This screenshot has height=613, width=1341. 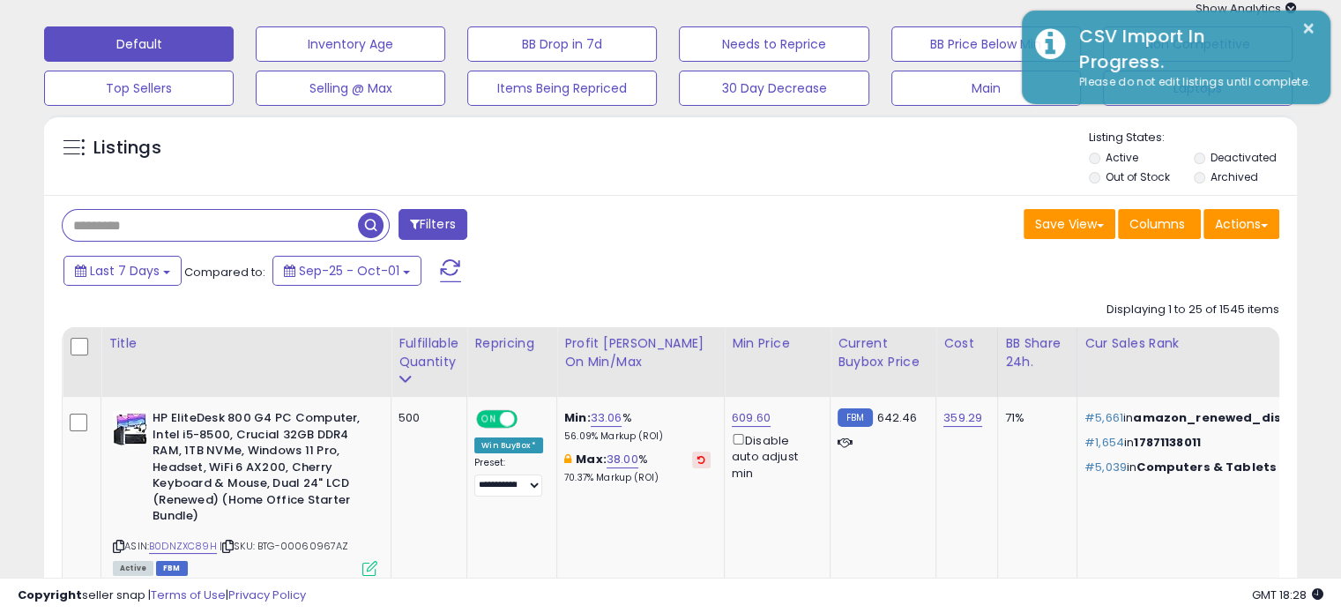 What do you see at coordinates (561, 88) in the screenshot?
I see `button: Items Being Repriced` at bounding box center [561, 88].